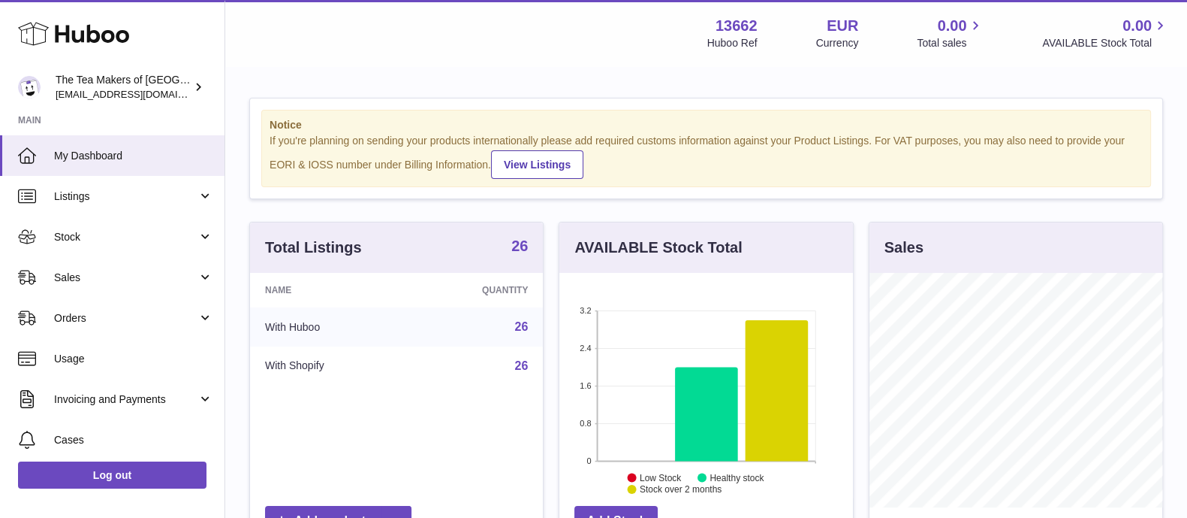 Image resolution: width=1187 pixels, height=518 pixels. Describe the element at coordinates (125, 399) in the screenshot. I see `span: Invoicing and Payments` at that location.